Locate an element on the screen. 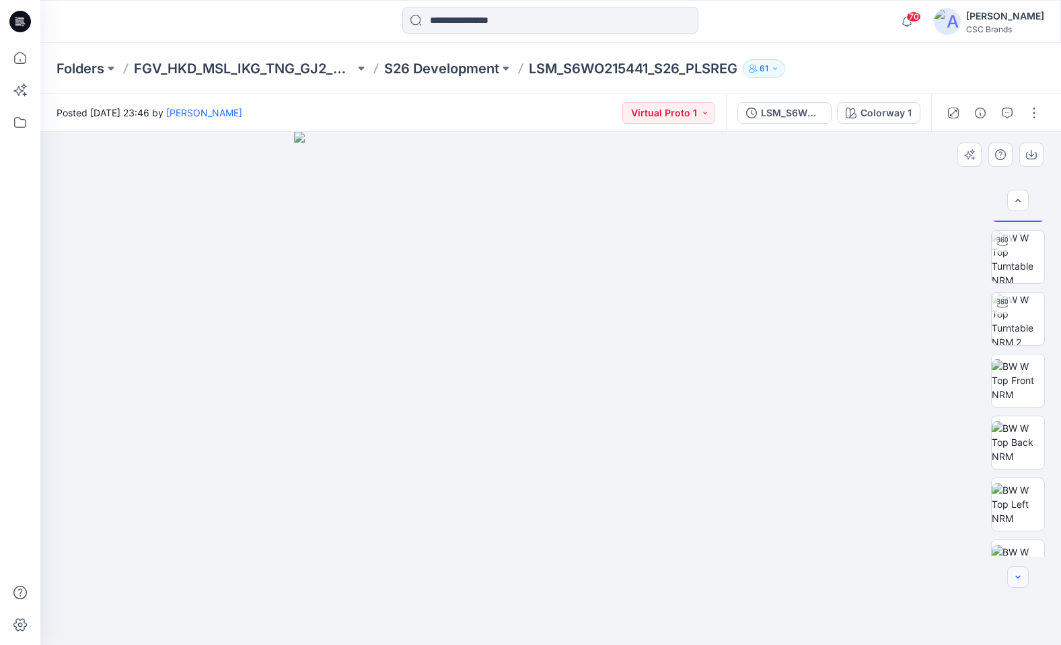 The width and height of the screenshot is (1061, 645). p: FGV_HKD_MSL_IKG_TNG_GJ2_HAL is located at coordinates (244, 69).